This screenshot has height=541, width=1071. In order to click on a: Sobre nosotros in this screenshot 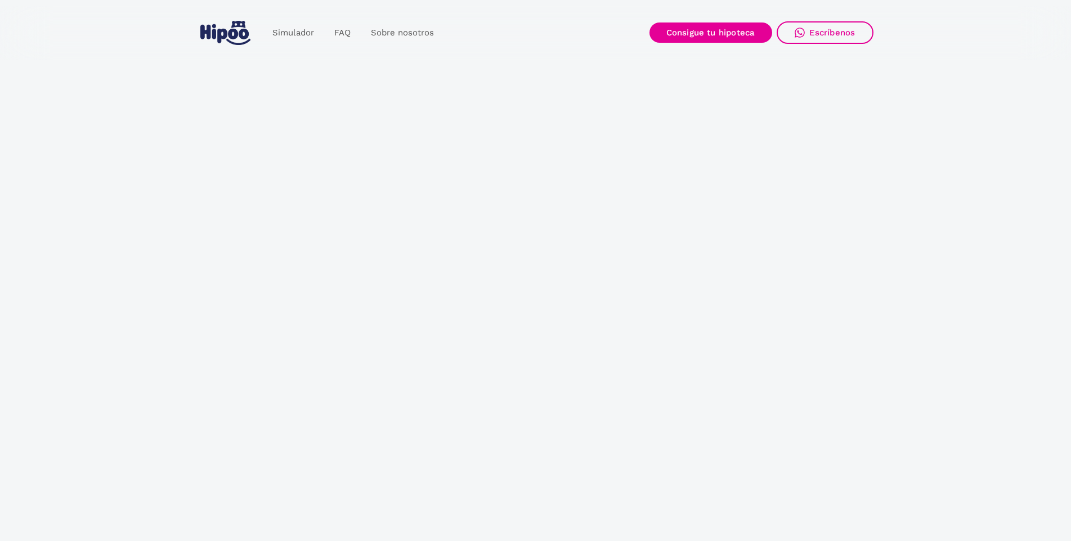, I will do `click(402, 33)`.